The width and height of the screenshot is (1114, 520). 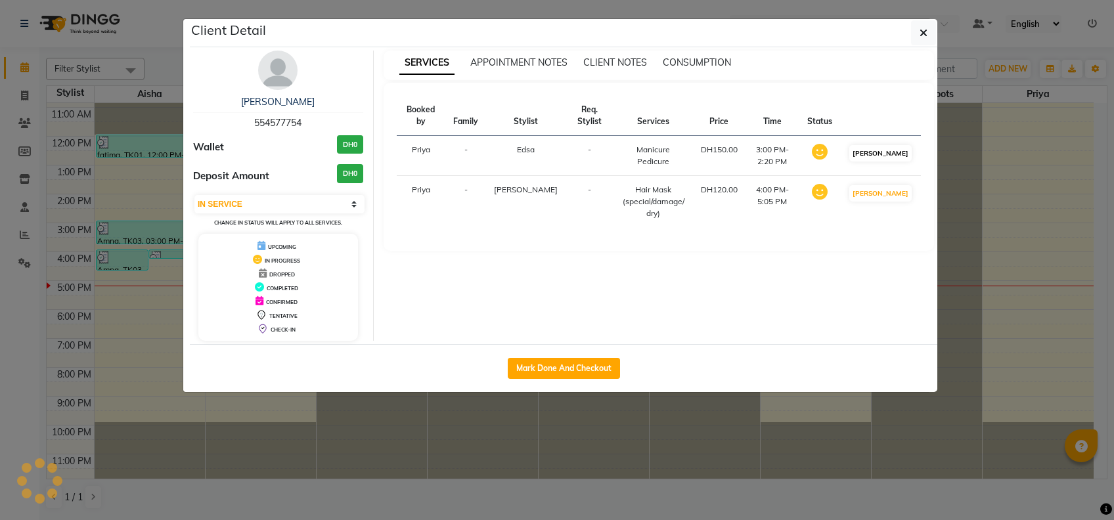 I want to click on span: IN PROGRESS, so click(x=283, y=261).